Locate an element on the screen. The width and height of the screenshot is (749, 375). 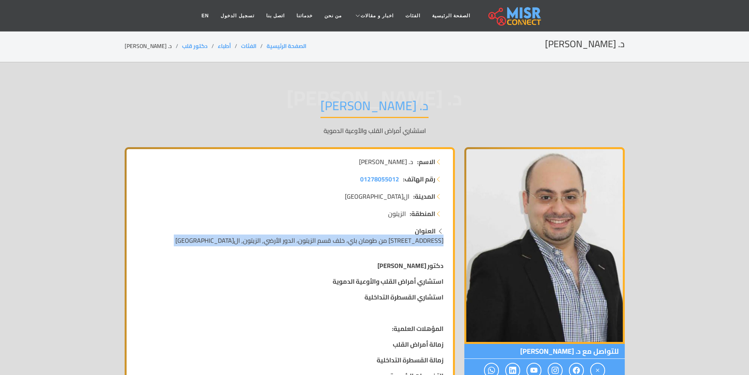
a: دكتور قلب is located at coordinates (195, 46).